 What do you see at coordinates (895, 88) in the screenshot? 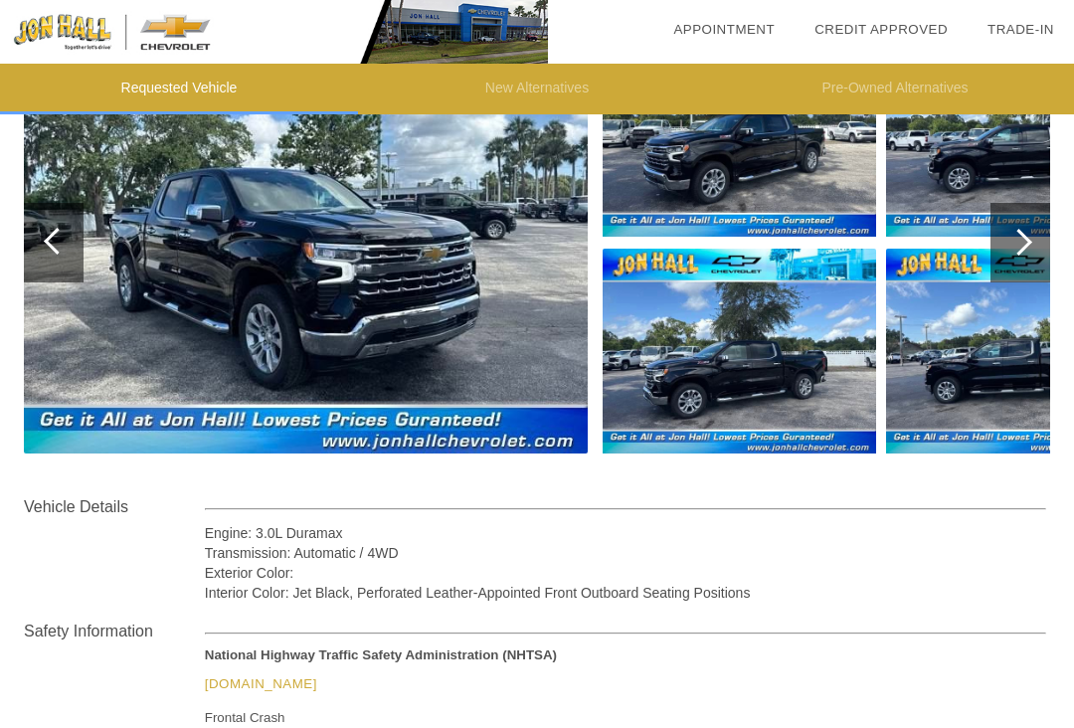
I see `li: Pre-Owned Alternatives` at bounding box center [895, 88].